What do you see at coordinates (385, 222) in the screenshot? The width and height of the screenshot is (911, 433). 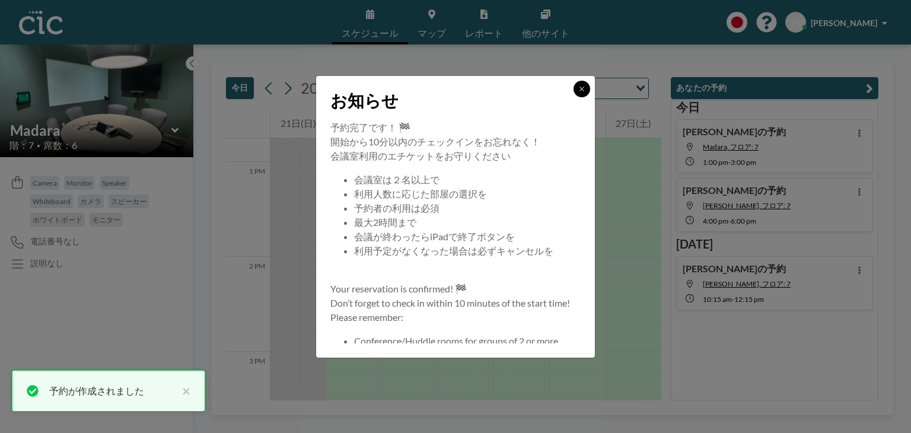 I see `span: 最大2時間まで` at bounding box center [385, 222].